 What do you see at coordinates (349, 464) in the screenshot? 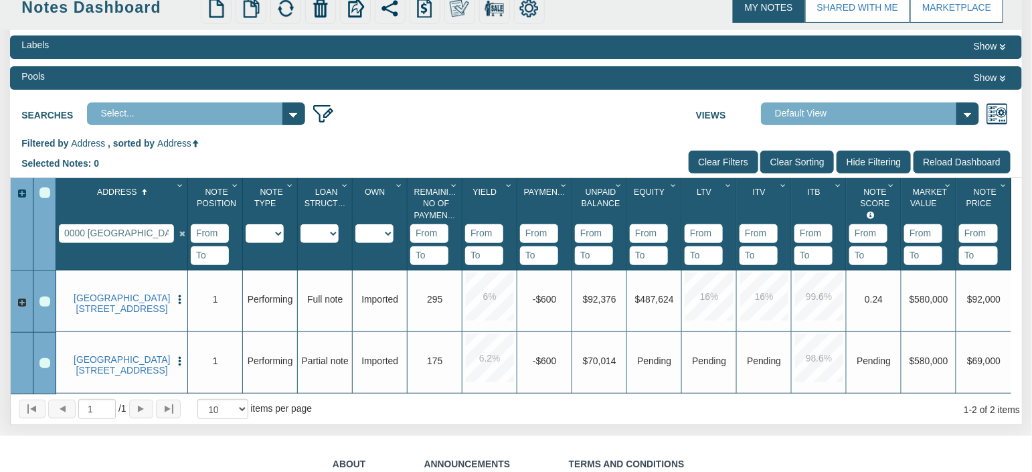
I see `a: About` at bounding box center [349, 464].